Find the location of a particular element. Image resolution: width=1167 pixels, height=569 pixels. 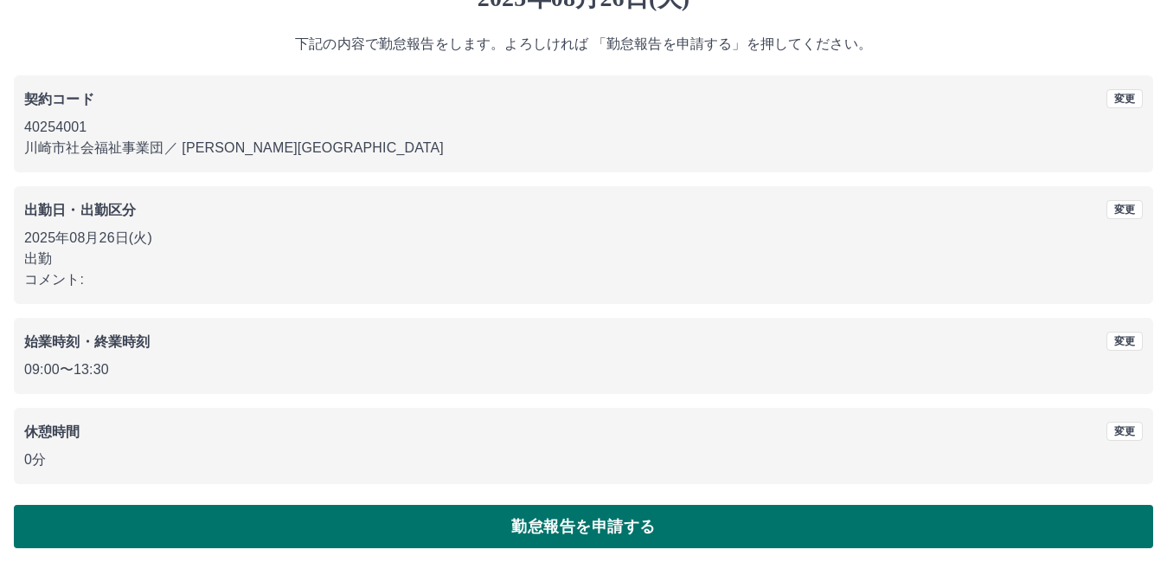

p: 40254001 is located at coordinates (583, 127).